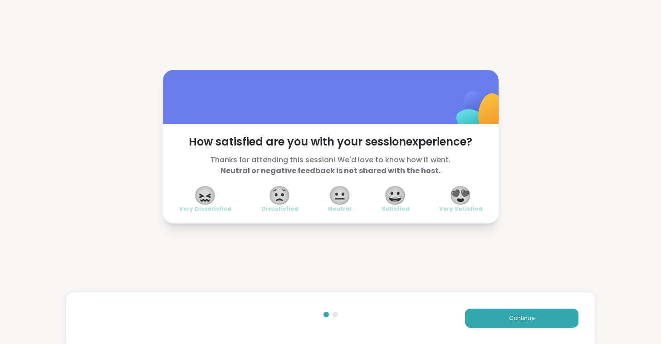  Describe the element at coordinates (280, 209) in the screenshot. I see `span: Dissatisfied` at that location.